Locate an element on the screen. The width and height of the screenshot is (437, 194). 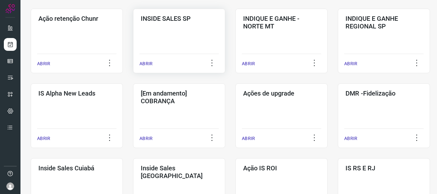
h3: DMR -Fidelização is located at coordinates (384, 93).